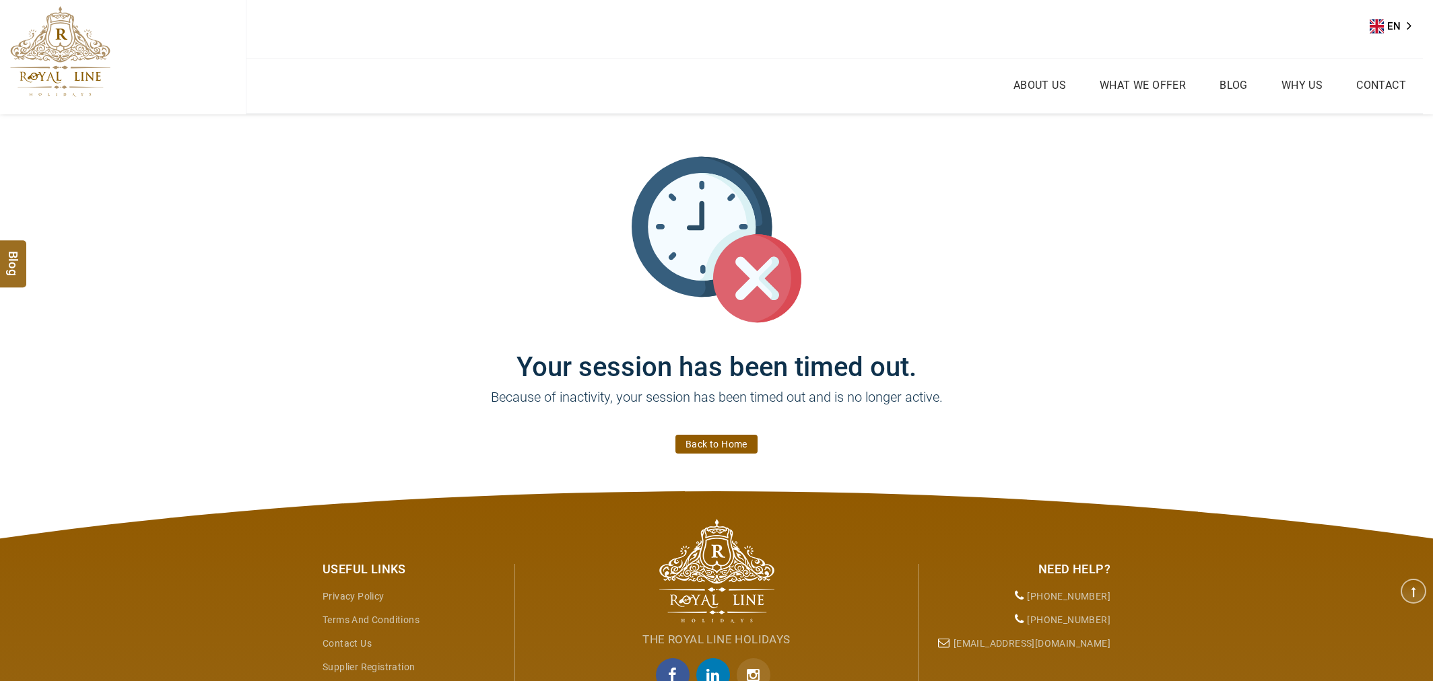 This screenshot has height=681, width=1433. What do you see at coordinates (13, 256) in the screenshot?
I see `span: Blog` at bounding box center [13, 256].